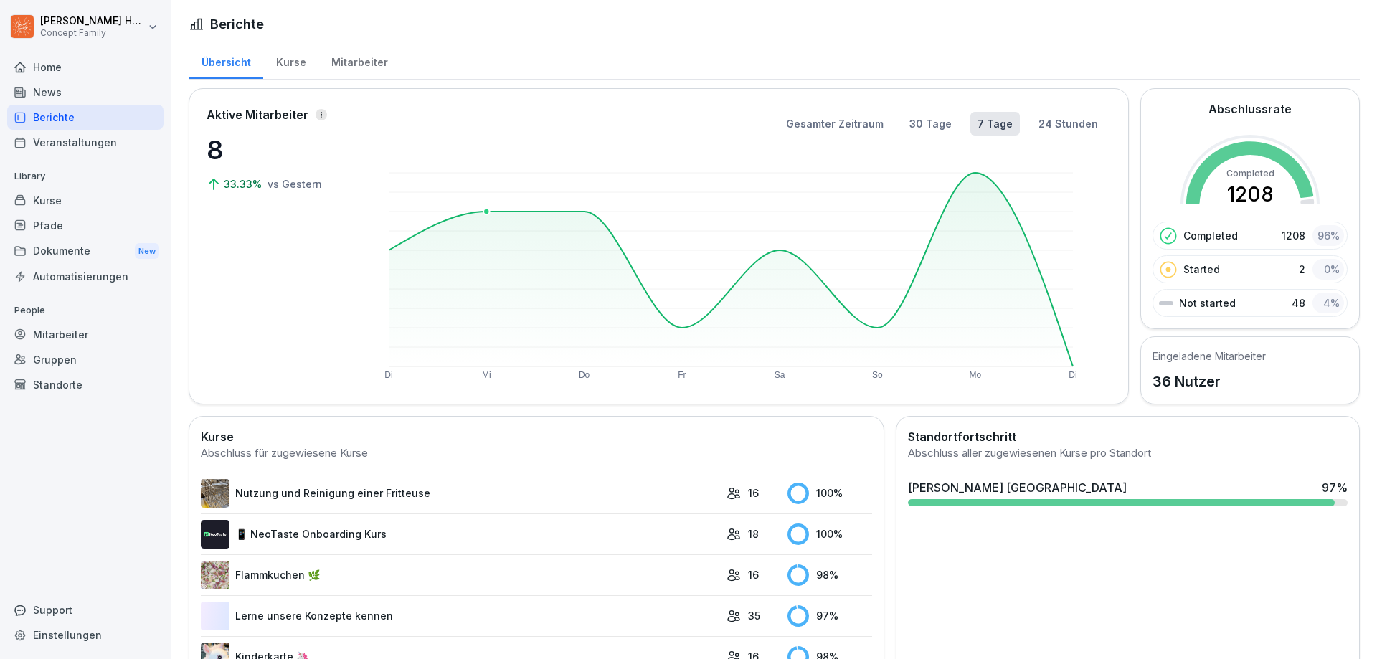 The width and height of the screenshot is (1377, 659). Describe the element at coordinates (1201, 269) in the screenshot. I see `p: Started` at that location.